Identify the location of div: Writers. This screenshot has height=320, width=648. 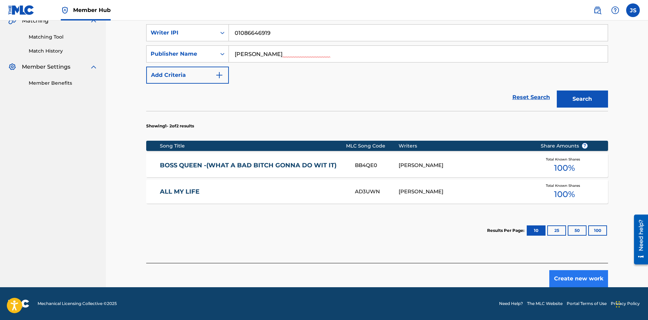
(464, 146).